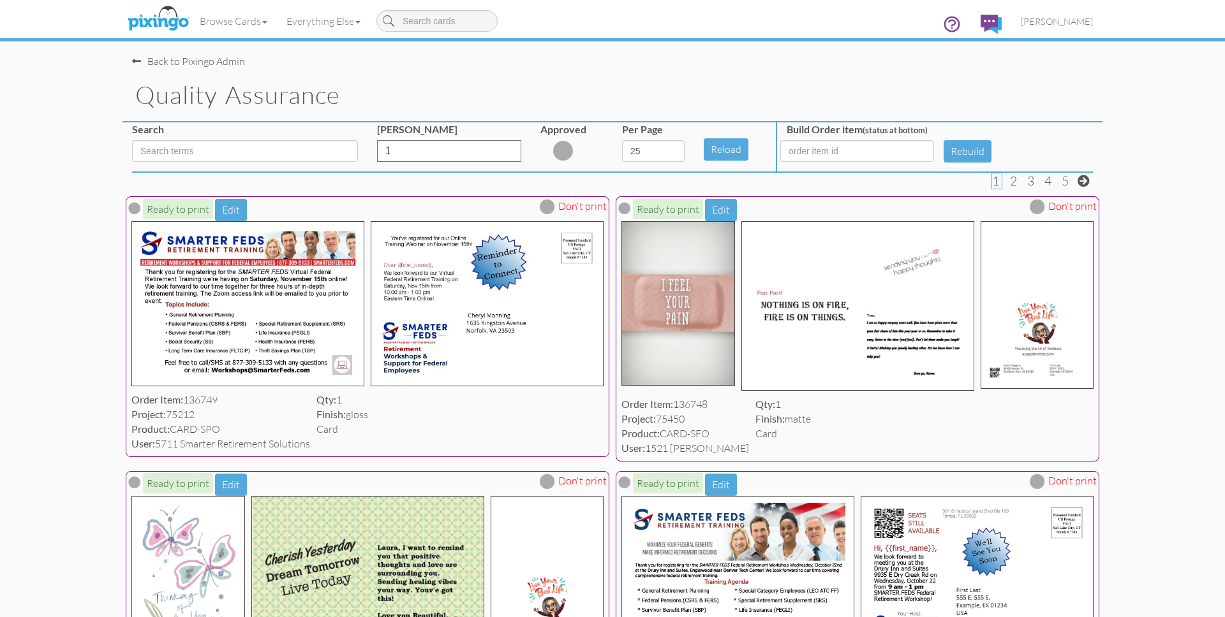 Image resolution: width=1225 pixels, height=617 pixels. Describe the element at coordinates (1065, 181) in the screenshot. I see `span: 5` at that location.